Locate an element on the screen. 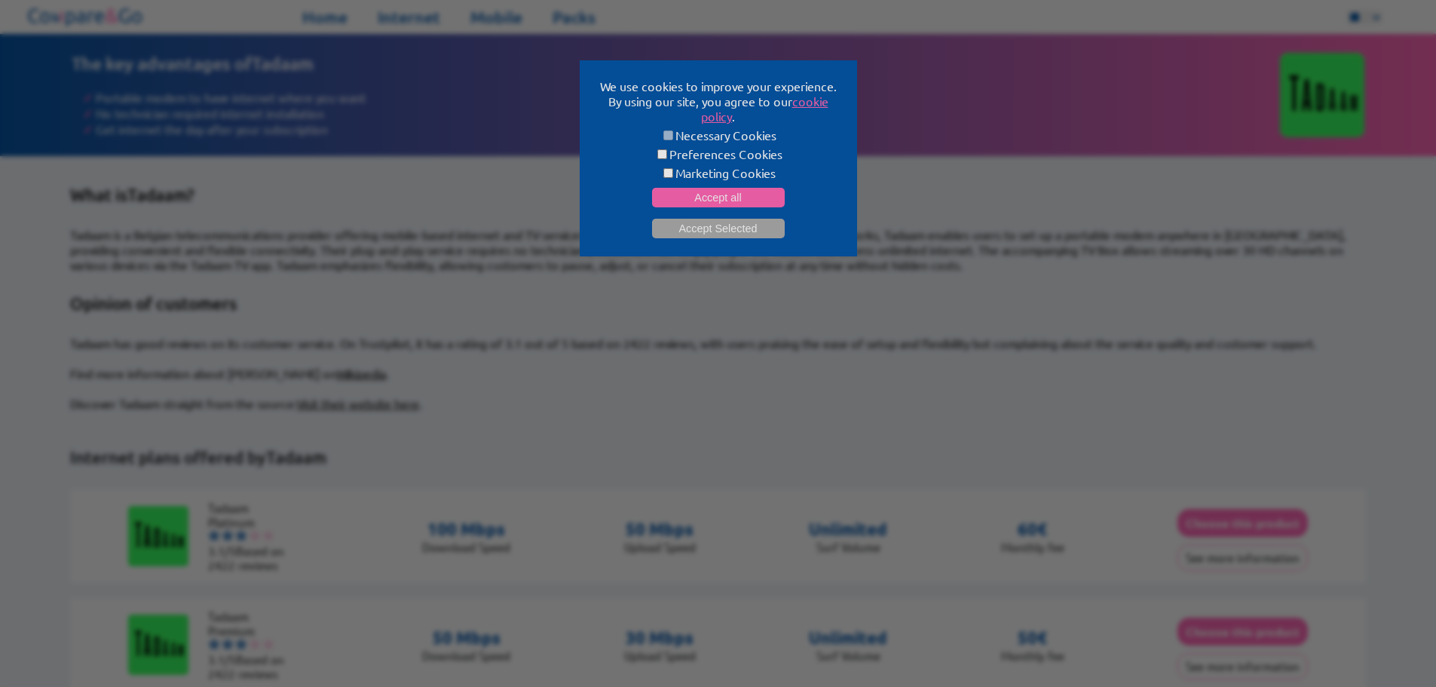 The width and height of the screenshot is (1436, 687). input: Marketing Cookies is located at coordinates (668, 173).